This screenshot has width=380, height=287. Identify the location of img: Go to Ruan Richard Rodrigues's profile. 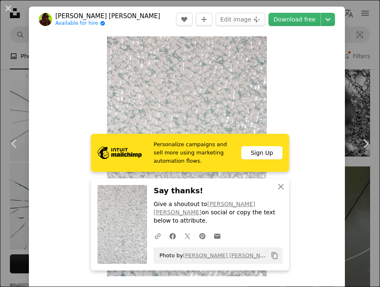
(45, 19).